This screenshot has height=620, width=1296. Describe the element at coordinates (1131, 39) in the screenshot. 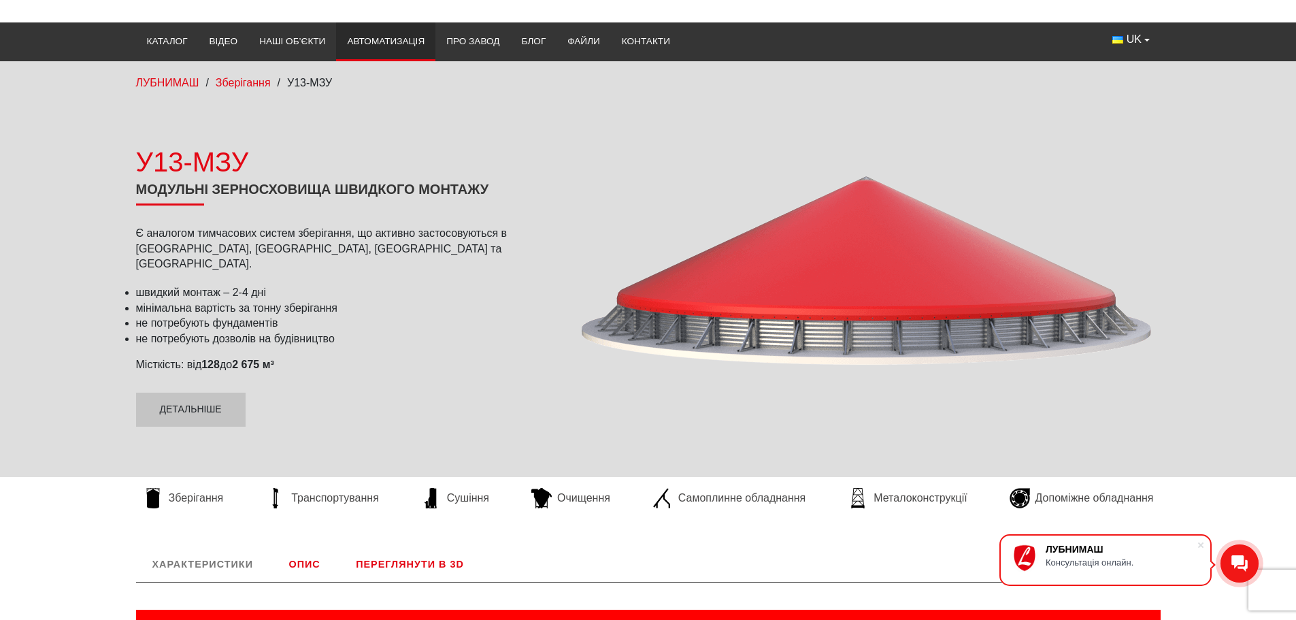

I see `button: UK` at that location.